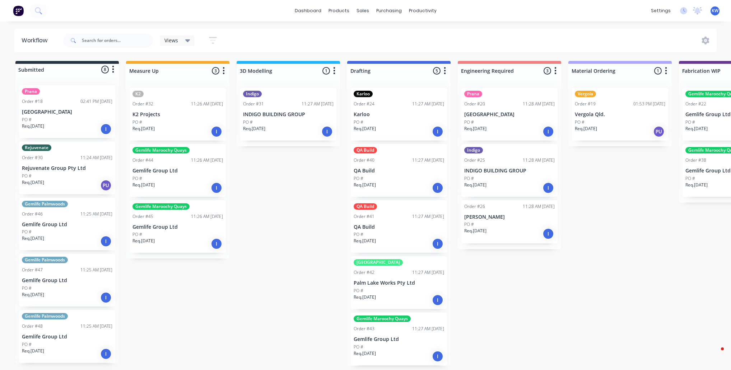 This screenshot has width=731, height=370. I want to click on div: Order #48, so click(32, 327).